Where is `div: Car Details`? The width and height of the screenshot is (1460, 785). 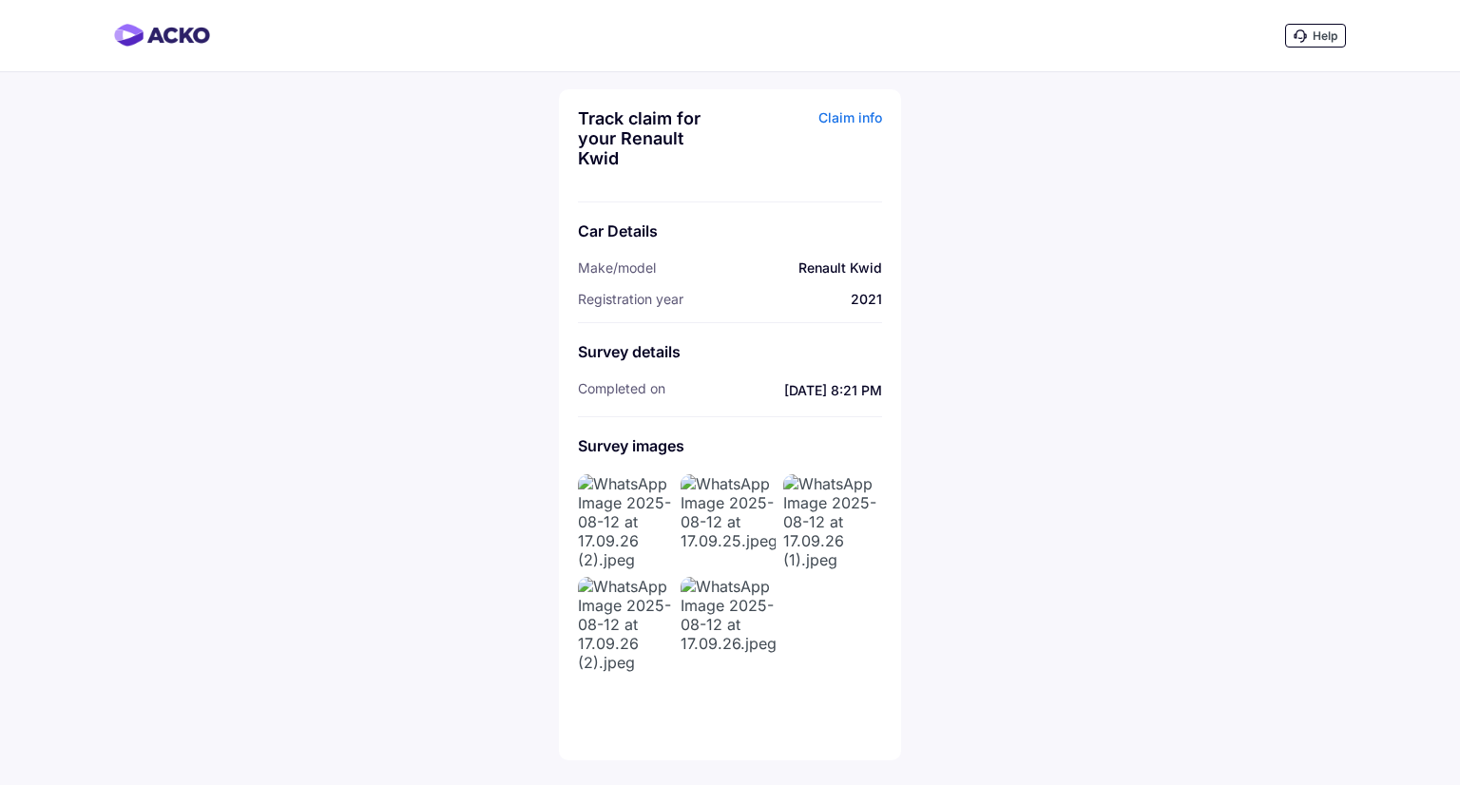
div: Car Details is located at coordinates (730, 231).